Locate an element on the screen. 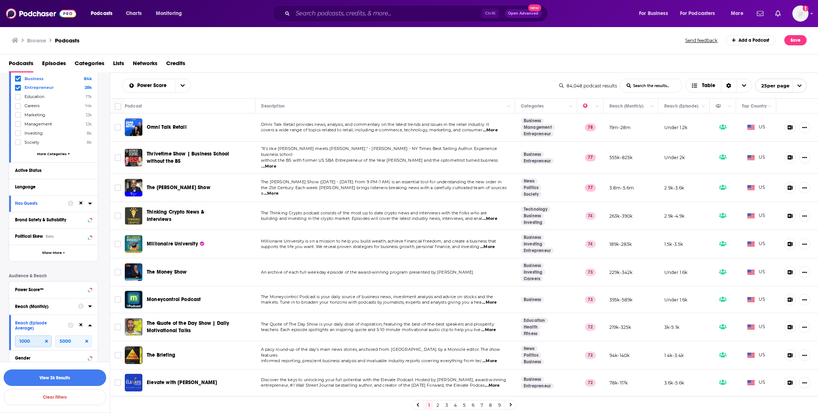  a: 7 is located at coordinates (482, 405).